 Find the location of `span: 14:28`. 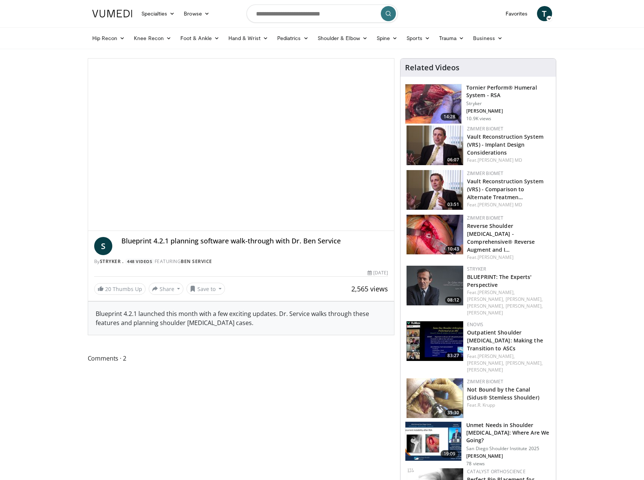

span: 14:28 is located at coordinates (450, 117).